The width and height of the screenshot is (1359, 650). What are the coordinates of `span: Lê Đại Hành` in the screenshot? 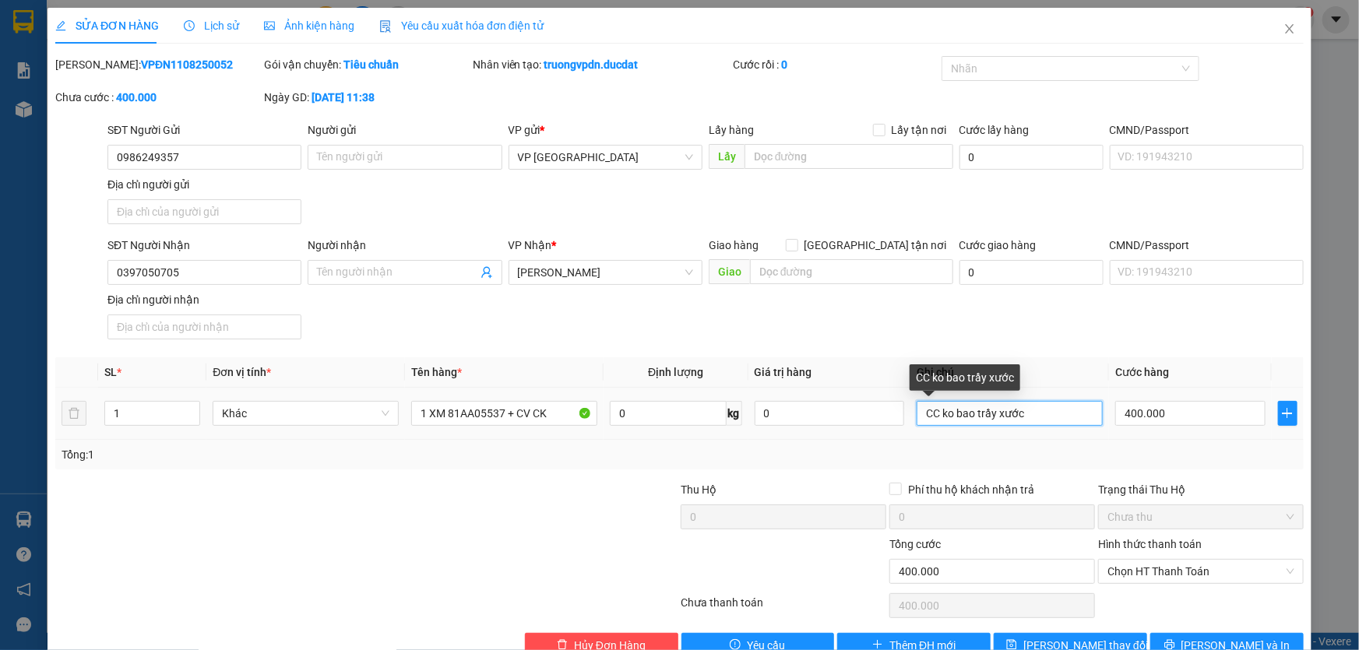 It's located at (605, 273).